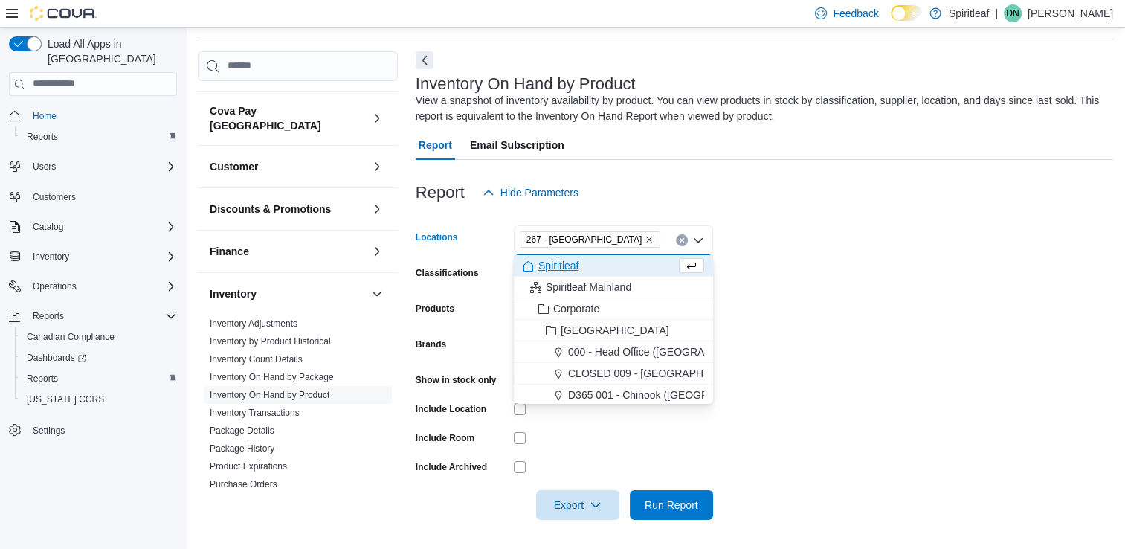  What do you see at coordinates (451, 409) in the screenshot?
I see `label: Include Location` at bounding box center [451, 409].